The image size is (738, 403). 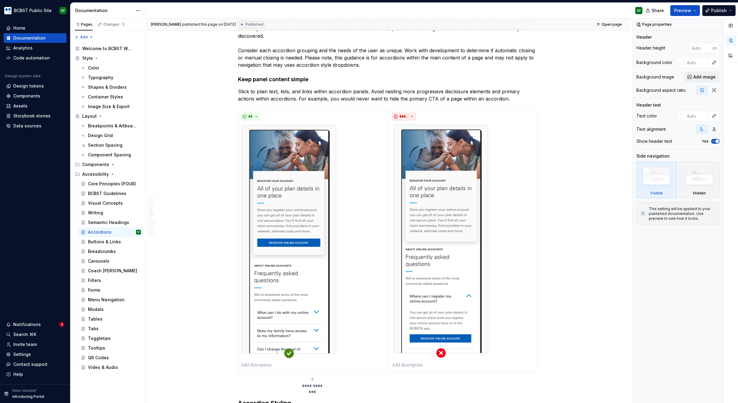 What do you see at coordinates (111, 290) in the screenshot?
I see `a: Forms` at bounding box center [111, 290].